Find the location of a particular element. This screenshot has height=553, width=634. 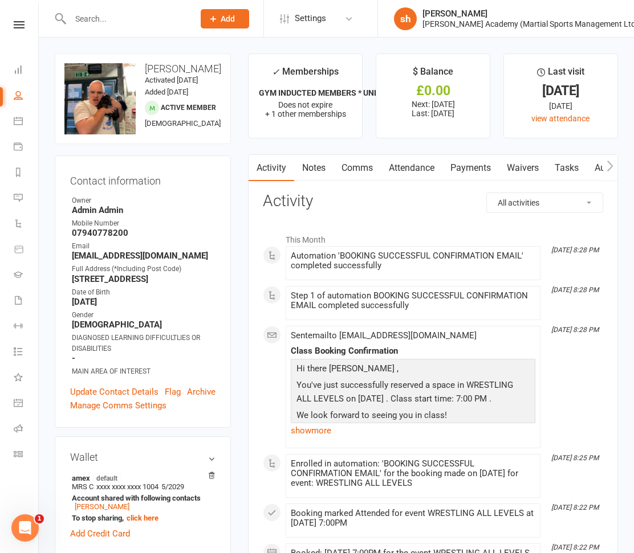

div: Class Booking Confirmation is located at coordinates (412, 351).